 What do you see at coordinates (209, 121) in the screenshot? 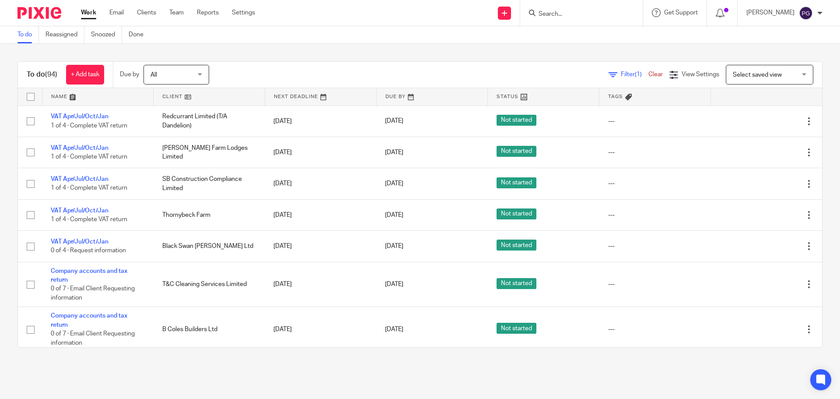
I see `td: Redcurrant Limited (T/A Dandelion)` at bounding box center [209, 121].